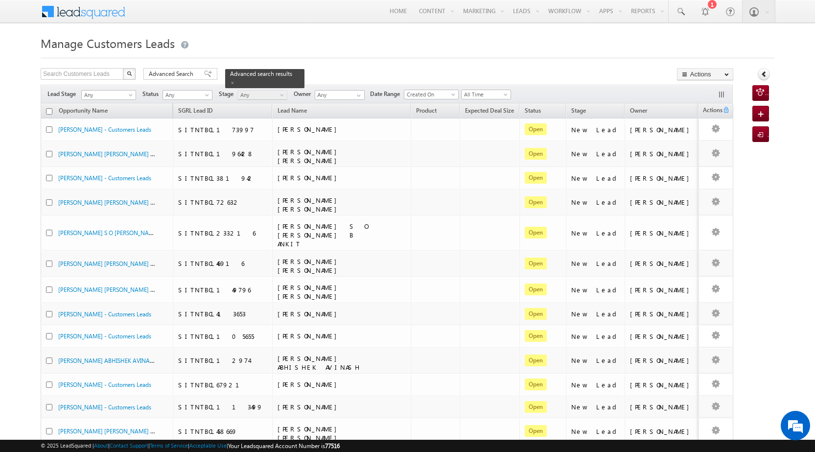 This screenshot has height=452, width=815. I want to click on div: SITNTBCL196428, so click(223, 154).